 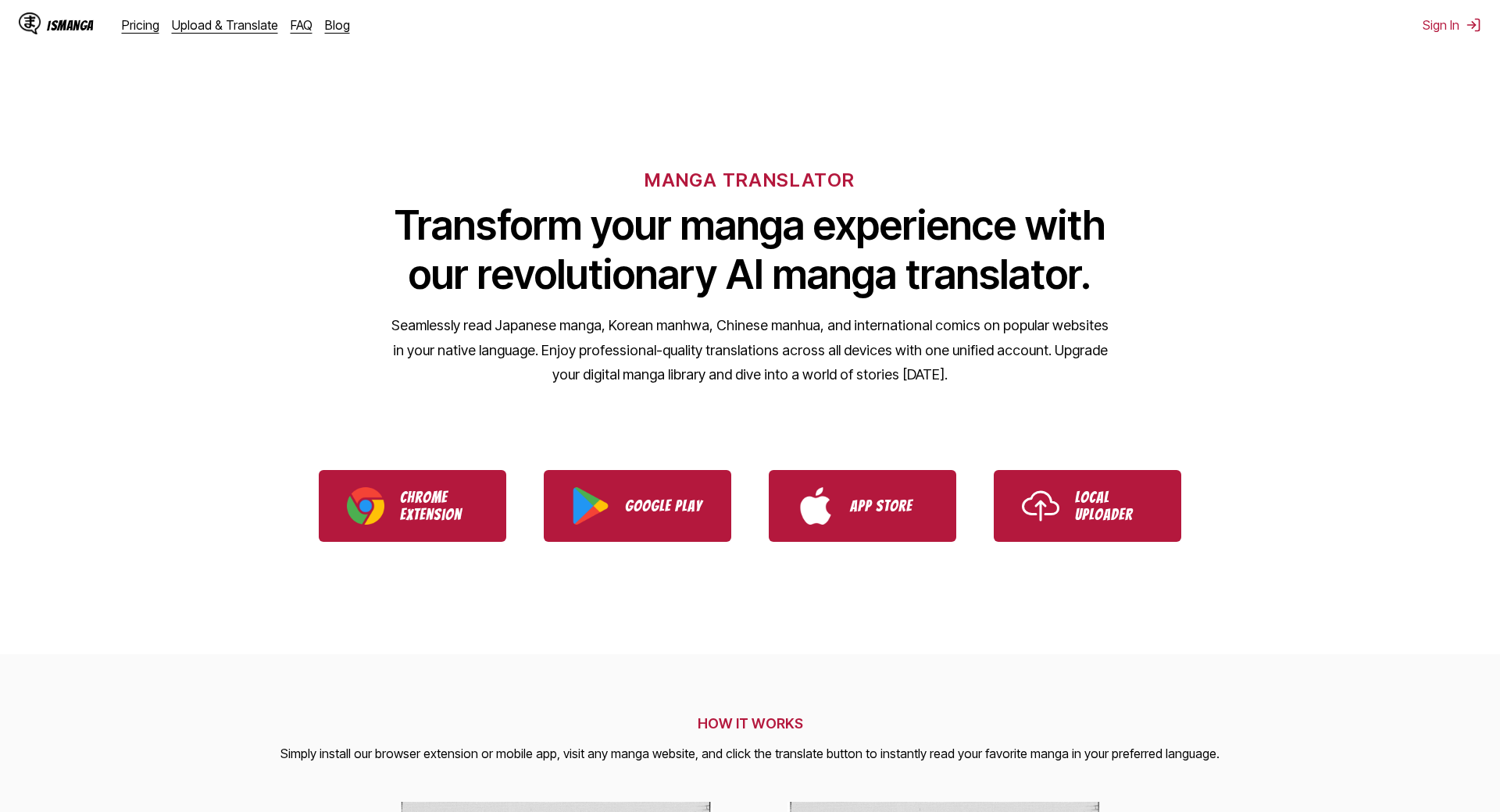 I want to click on a: IsManga LogoIsManga, so click(x=71, y=25).